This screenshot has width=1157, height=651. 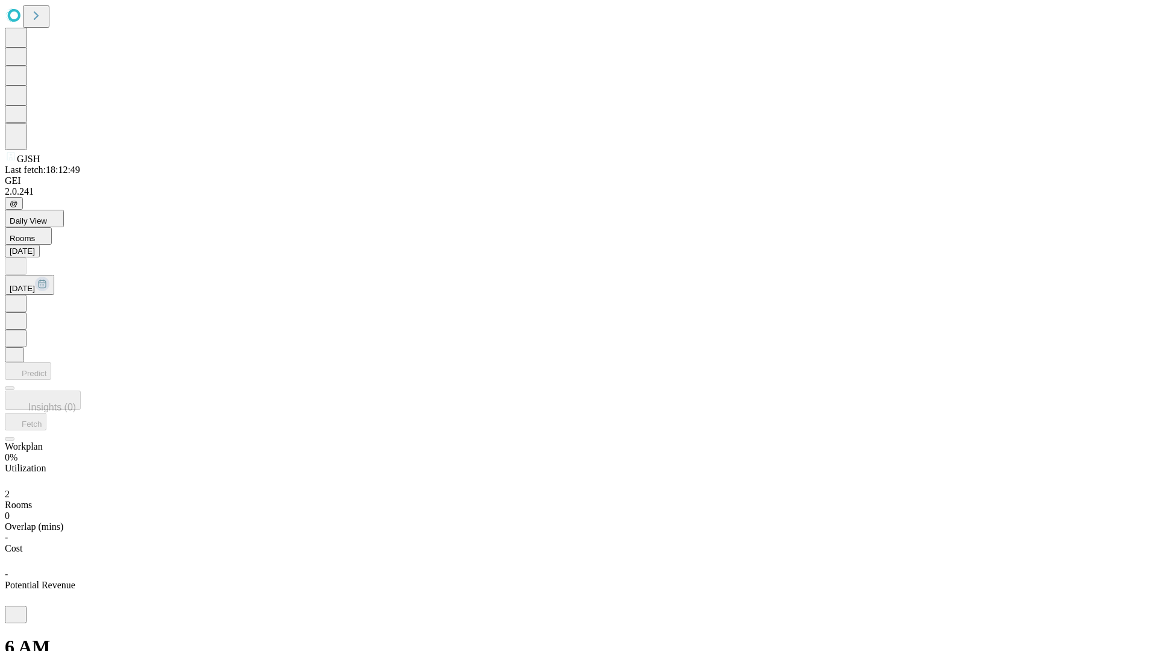 I want to click on span: Potential Revenue, so click(x=40, y=584).